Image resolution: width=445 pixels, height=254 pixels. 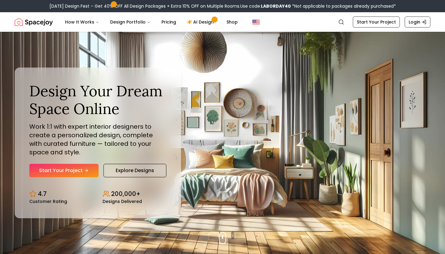 I want to click on p: 200,000+, so click(x=126, y=193).